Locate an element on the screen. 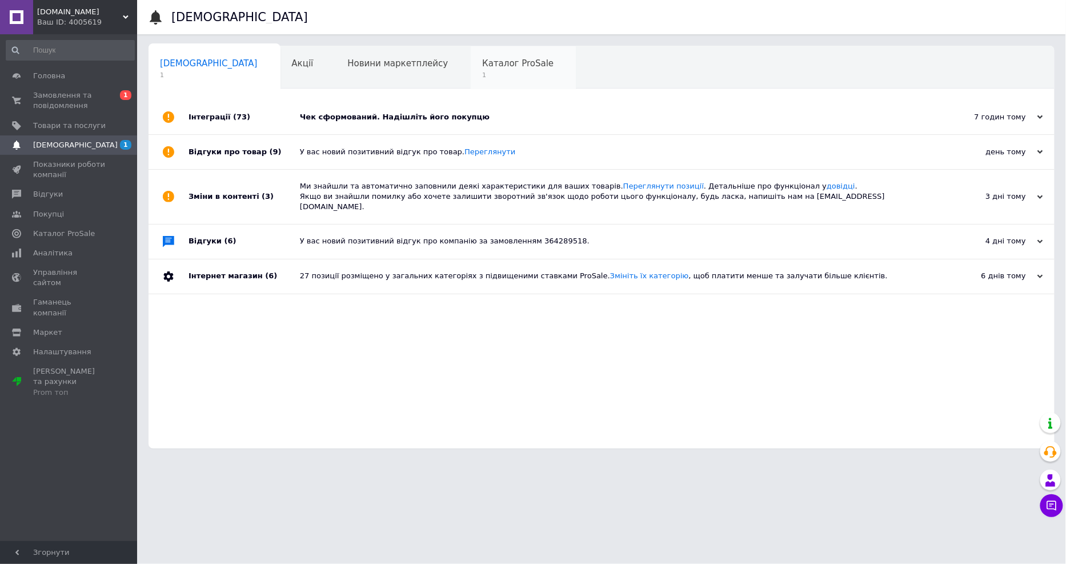  div: Чек сформований. Надішліть його покупцю is located at coordinates (614, 117).